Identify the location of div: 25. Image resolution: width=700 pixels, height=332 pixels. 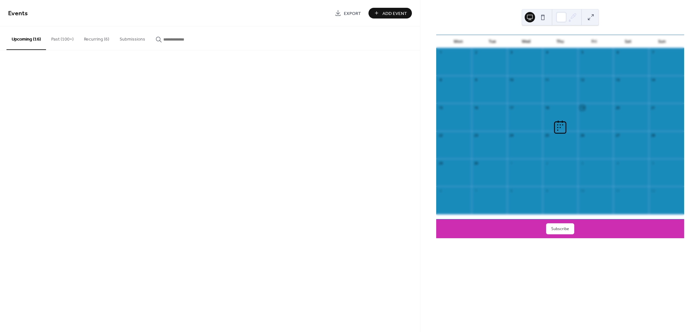
(547, 135).